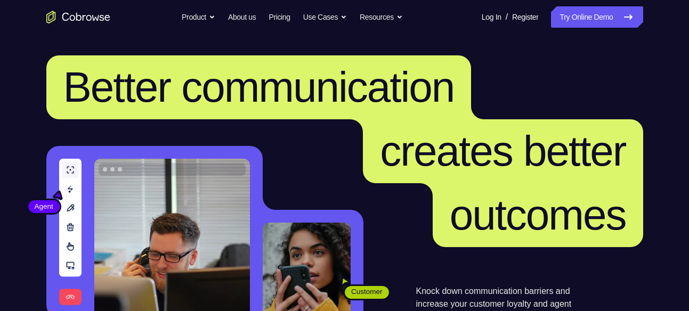 The height and width of the screenshot is (311, 689). What do you see at coordinates (381, 17) in the screenshot?
I see `button: Resources` at bounding box center [381, 17].